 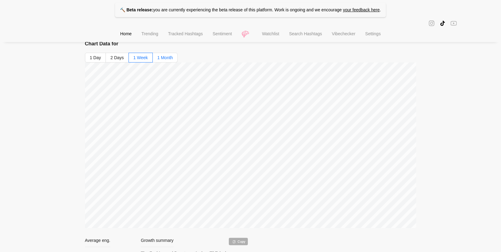 What do you see at coordinates (150, 34) in the screenshot?
I see `span: Trending` at bounding box center [150, 34].